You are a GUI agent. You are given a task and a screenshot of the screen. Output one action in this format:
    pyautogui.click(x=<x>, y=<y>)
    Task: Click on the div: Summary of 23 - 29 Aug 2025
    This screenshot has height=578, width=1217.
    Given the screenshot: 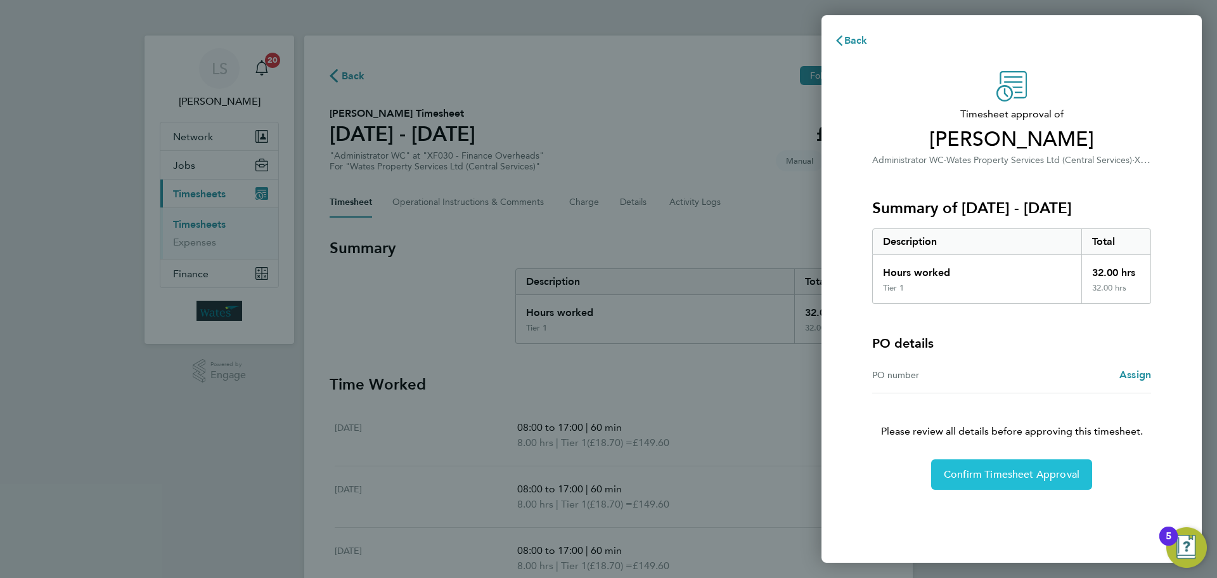 What is the action you would take?
    pyautogui.click(x=1012, y=266)
    